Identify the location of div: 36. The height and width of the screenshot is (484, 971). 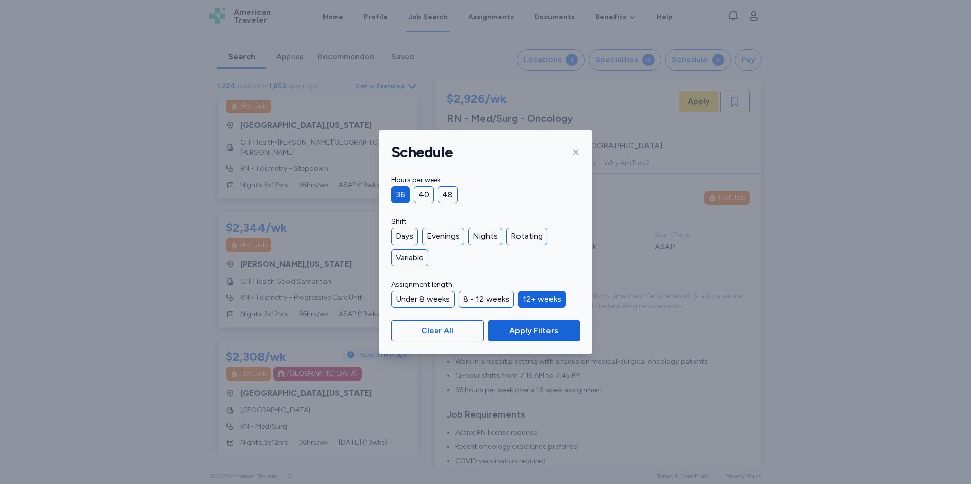
(400, 195).